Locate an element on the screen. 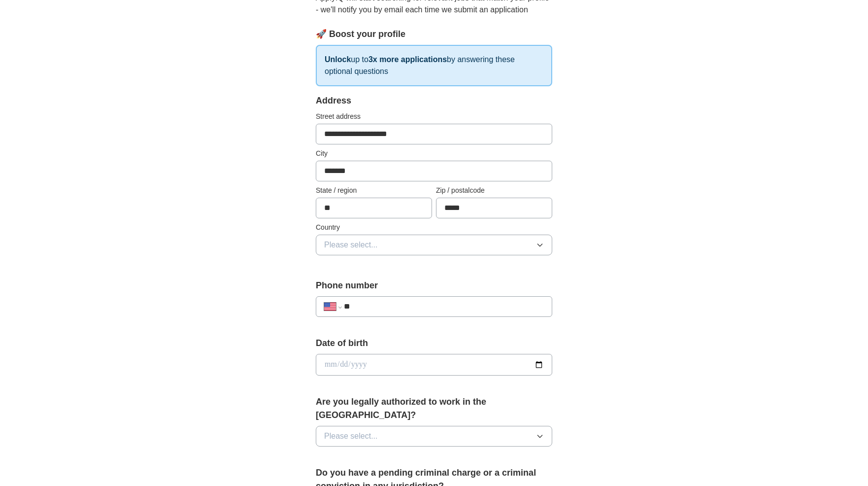 This screenshot has height=486, width=868. label: Street address is located at coordinates (434, 116).